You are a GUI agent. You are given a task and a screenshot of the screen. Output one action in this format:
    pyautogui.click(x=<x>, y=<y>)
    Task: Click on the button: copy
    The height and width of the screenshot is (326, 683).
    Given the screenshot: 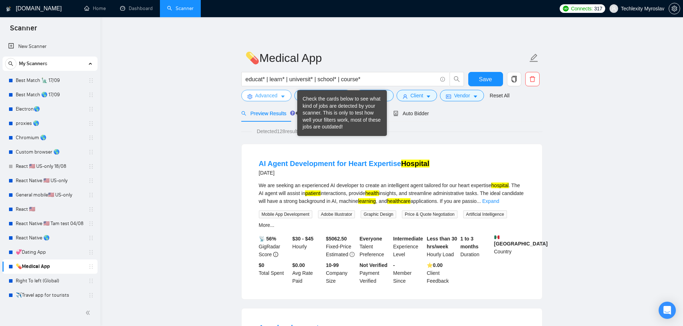 What is the action you would take?
    pyautogui.click(x=514, y=79)
    